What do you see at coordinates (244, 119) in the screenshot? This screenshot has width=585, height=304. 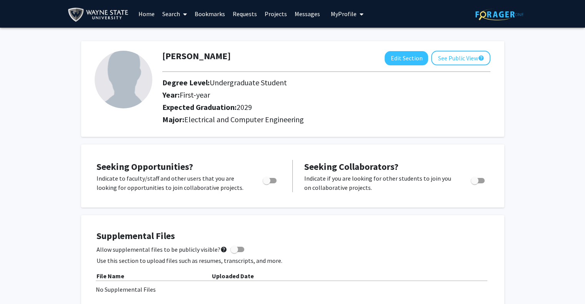 I see `span: Electrical and Computer Engineering` at bounding box center [244, 119].